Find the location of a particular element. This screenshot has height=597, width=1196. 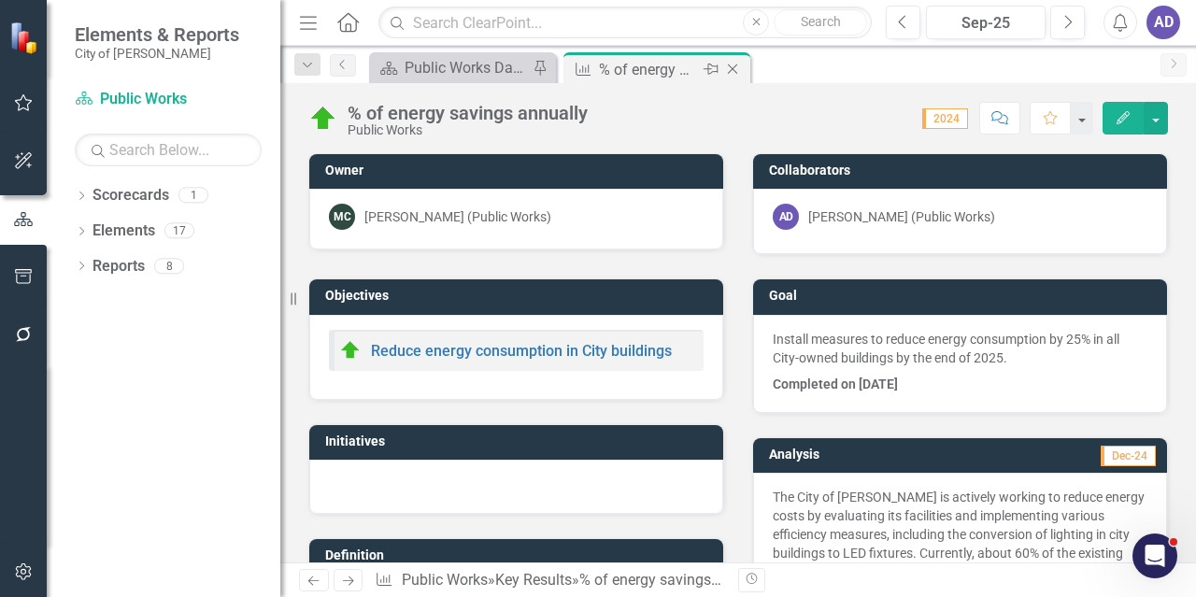

div: Sep-25 is located at coordinates (986, 23).